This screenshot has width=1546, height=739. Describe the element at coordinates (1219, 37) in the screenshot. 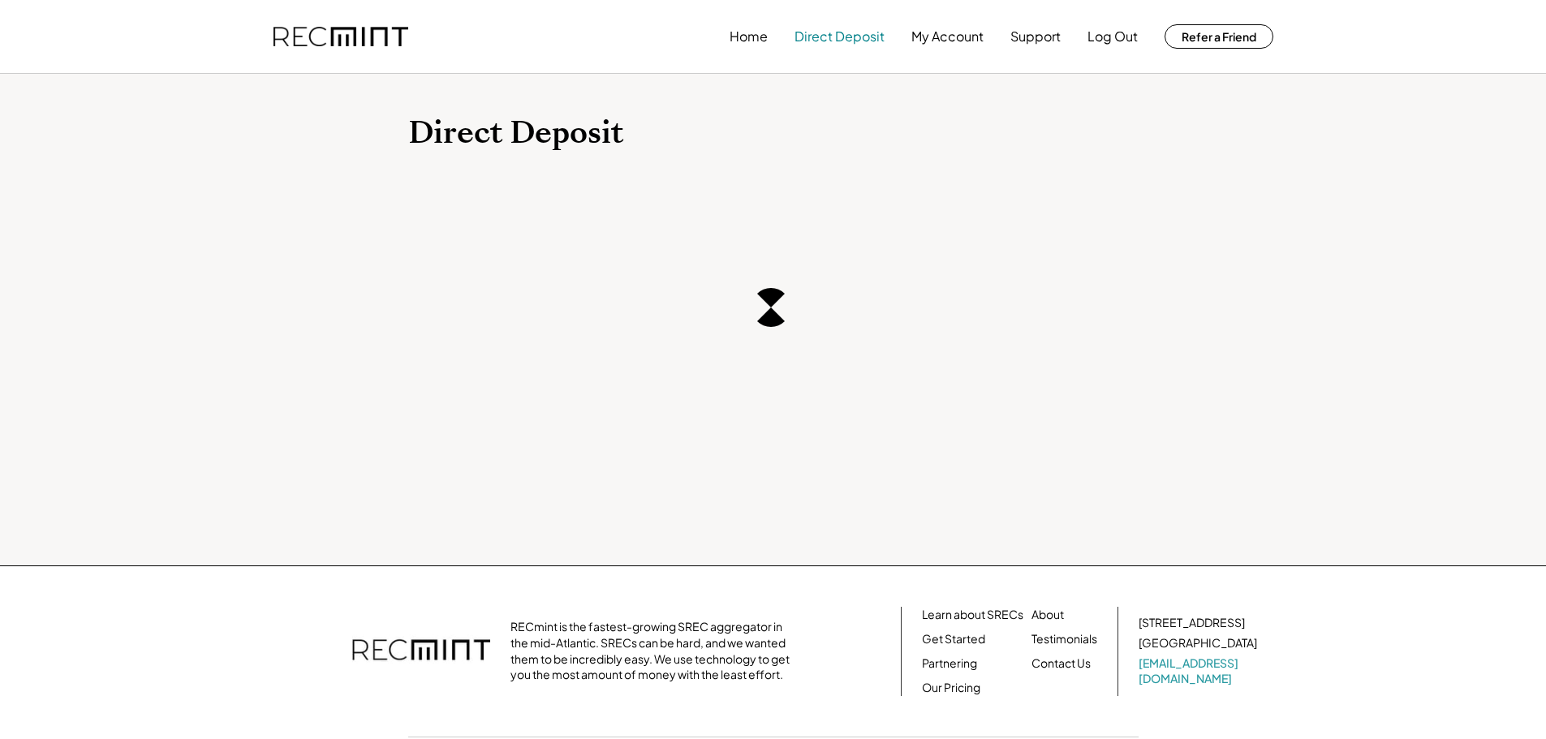

I see `button: Refer a Friend` at that location.